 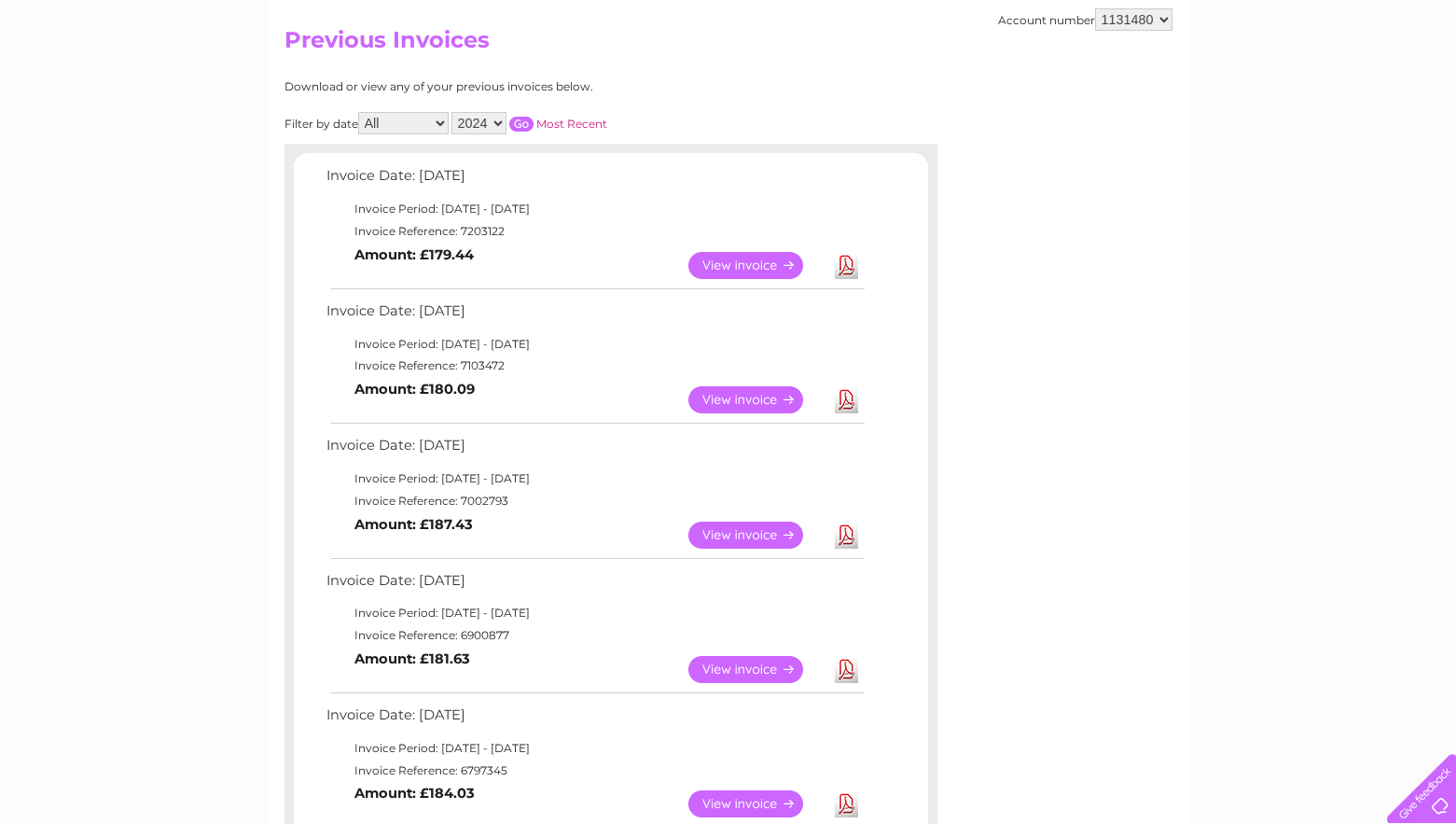 What do you see at coordinates (414, 793) in the screenshot?
I see `b: Amount: £184.03` at bounding box center [414, 793].